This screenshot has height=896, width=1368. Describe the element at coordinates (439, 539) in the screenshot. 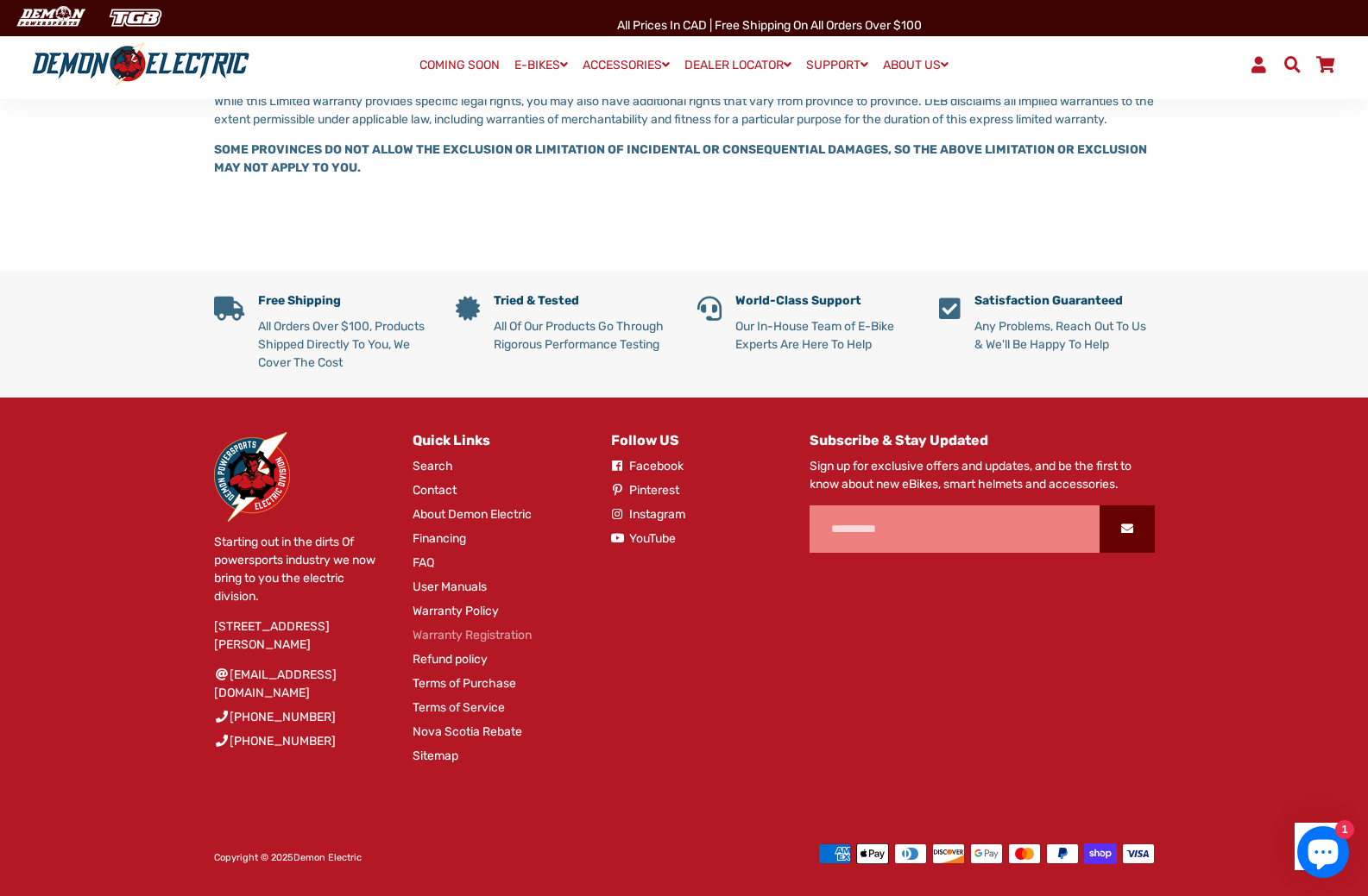

I see `a: Financing` at that location.